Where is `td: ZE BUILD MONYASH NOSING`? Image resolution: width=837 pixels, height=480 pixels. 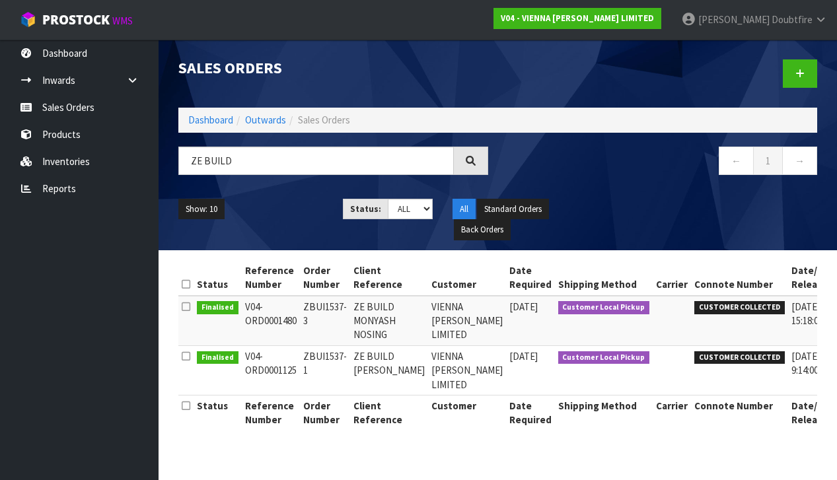
td: ZE BUILD MONYASH NOSING is located at coordinates (389, 321).